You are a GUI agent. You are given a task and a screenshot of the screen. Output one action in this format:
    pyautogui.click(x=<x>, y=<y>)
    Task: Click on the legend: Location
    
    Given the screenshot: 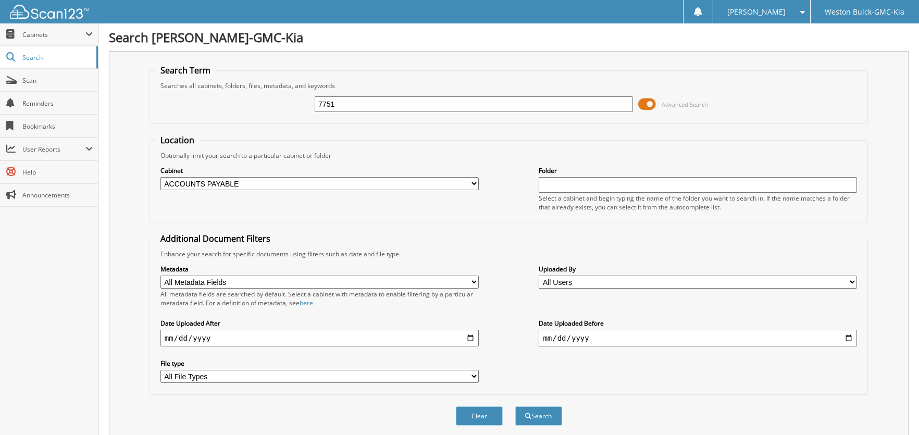 What is the action you would take?
    pyautogui.click(x=177, y=140)
    